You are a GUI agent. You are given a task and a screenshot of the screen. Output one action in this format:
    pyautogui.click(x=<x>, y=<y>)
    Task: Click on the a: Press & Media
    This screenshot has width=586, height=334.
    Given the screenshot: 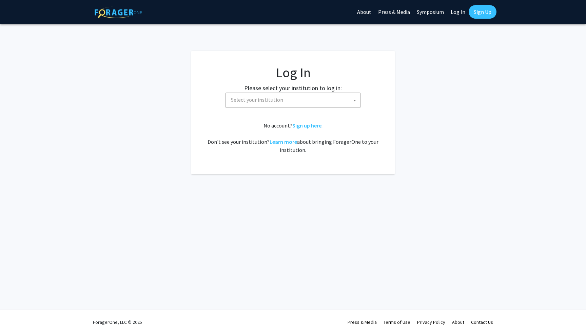 What is the action you would take?
    pyautogui.click(x=362, y=322)
    